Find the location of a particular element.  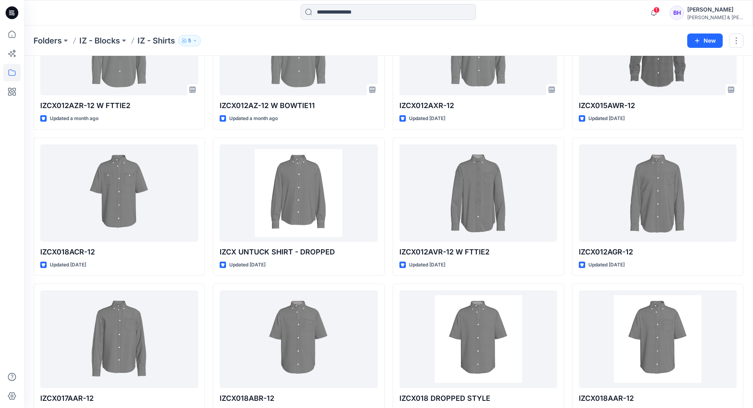

a: Folders is located at coordinates (47, 41).